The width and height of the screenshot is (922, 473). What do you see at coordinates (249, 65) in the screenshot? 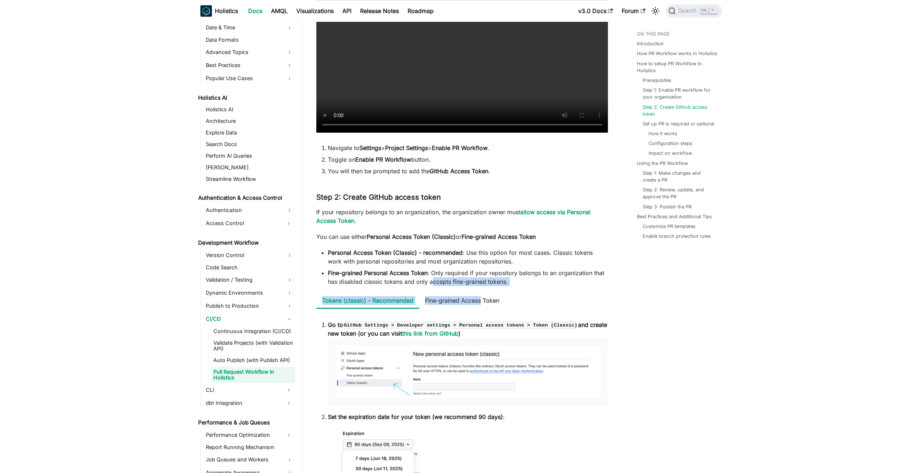
I see `a: Best Practices` at bounding box center [249, 65].